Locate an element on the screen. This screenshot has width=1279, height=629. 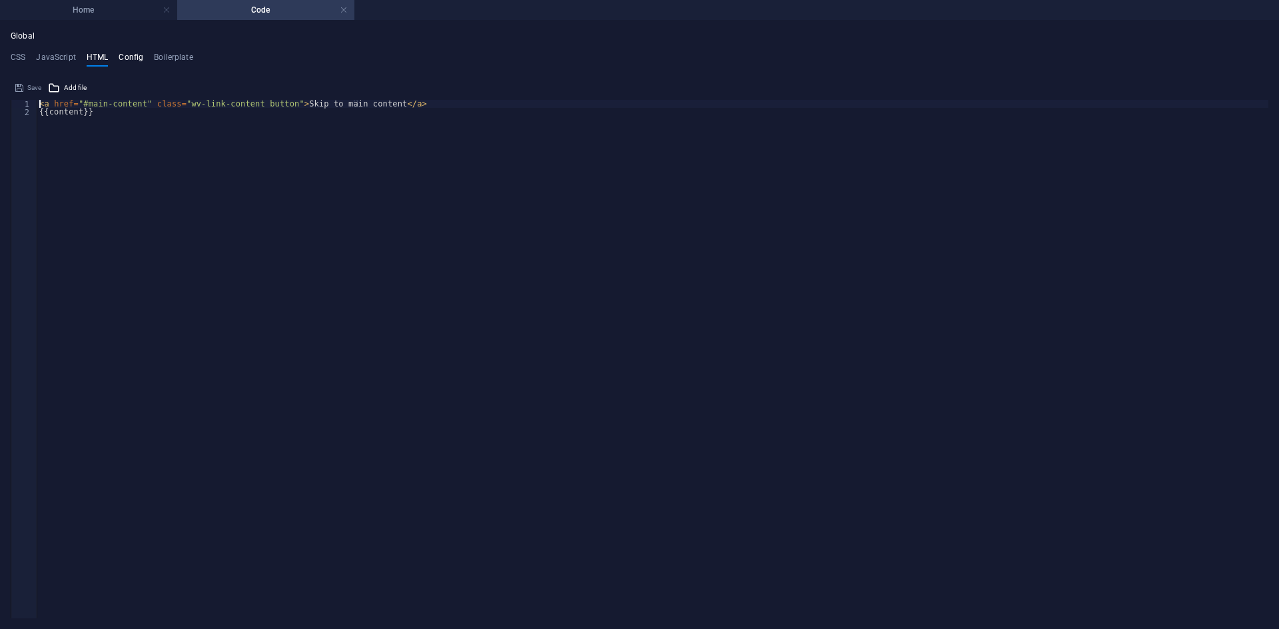
span: Add file is located at coordinates (75, 88).